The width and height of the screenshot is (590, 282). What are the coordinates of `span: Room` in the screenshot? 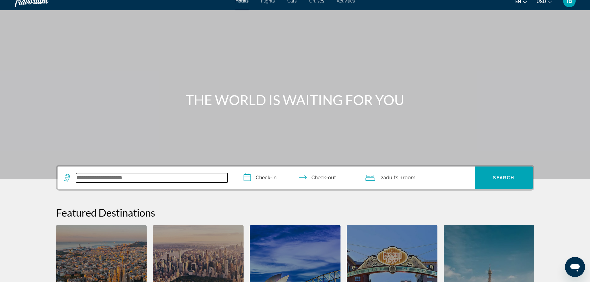 It's located at (409, 177).